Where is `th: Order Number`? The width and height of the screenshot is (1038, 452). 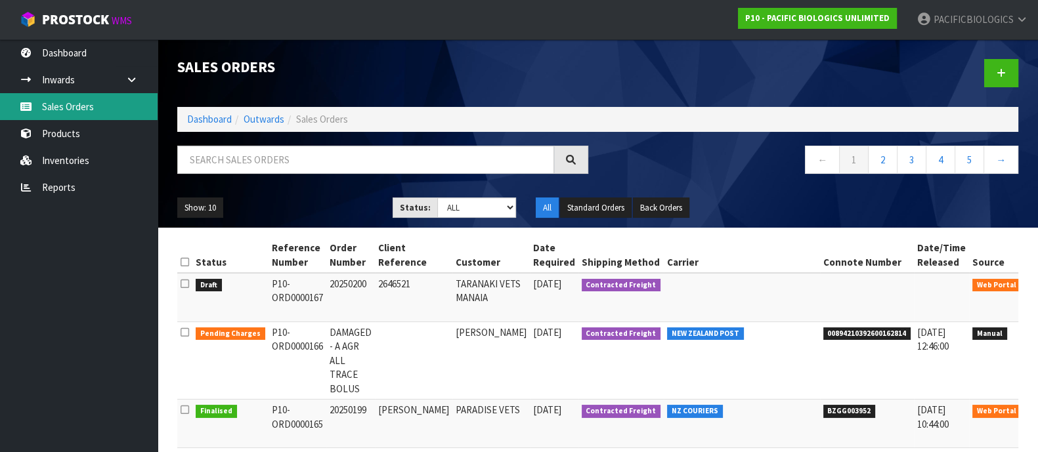
th: Order Number is located at coordinates (350, 255).